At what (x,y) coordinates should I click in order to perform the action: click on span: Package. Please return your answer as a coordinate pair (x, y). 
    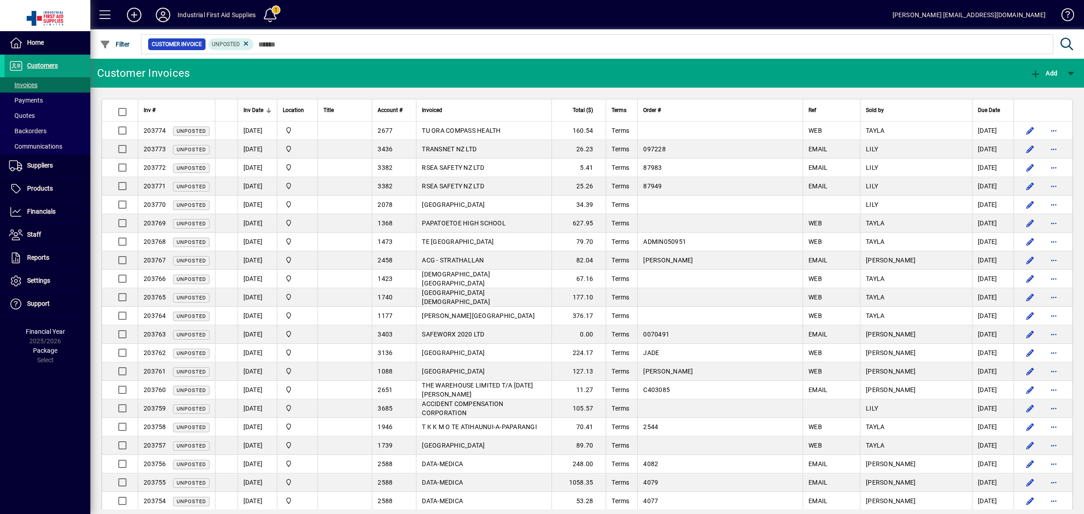
    Looking at the image, I should click on (45, 350).